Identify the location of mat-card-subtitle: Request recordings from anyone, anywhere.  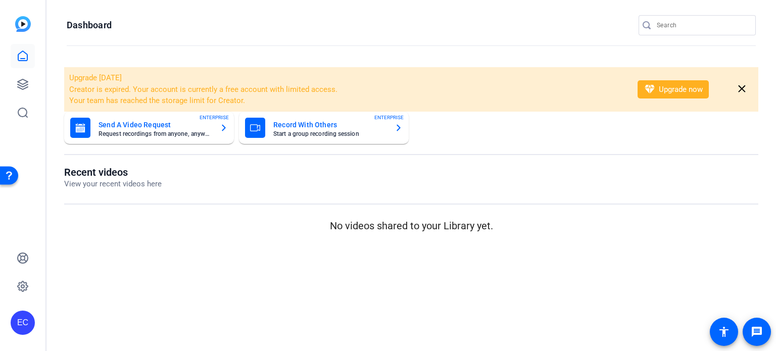
(155, 134).